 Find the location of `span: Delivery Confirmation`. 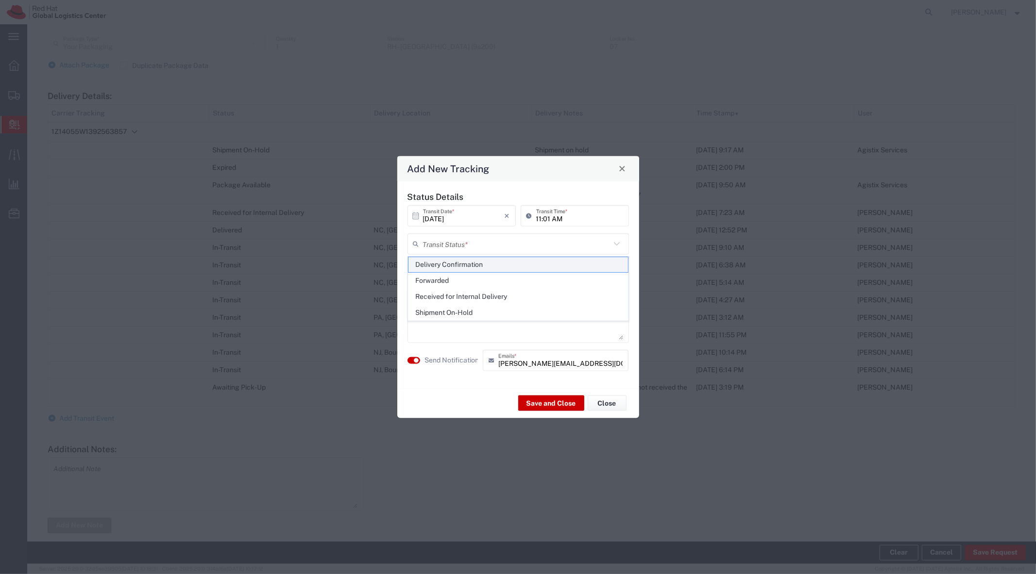

span: Delivery Confirmation is located at coordinates (518, 265).